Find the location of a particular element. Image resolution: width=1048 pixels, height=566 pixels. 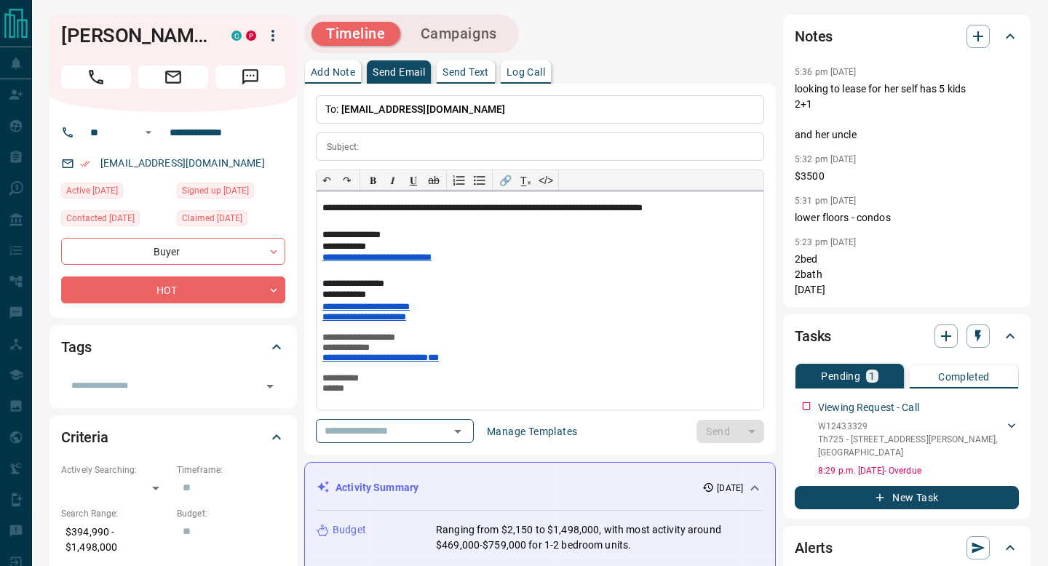

p: lower floors - condos is located at coordinates (907, 218).